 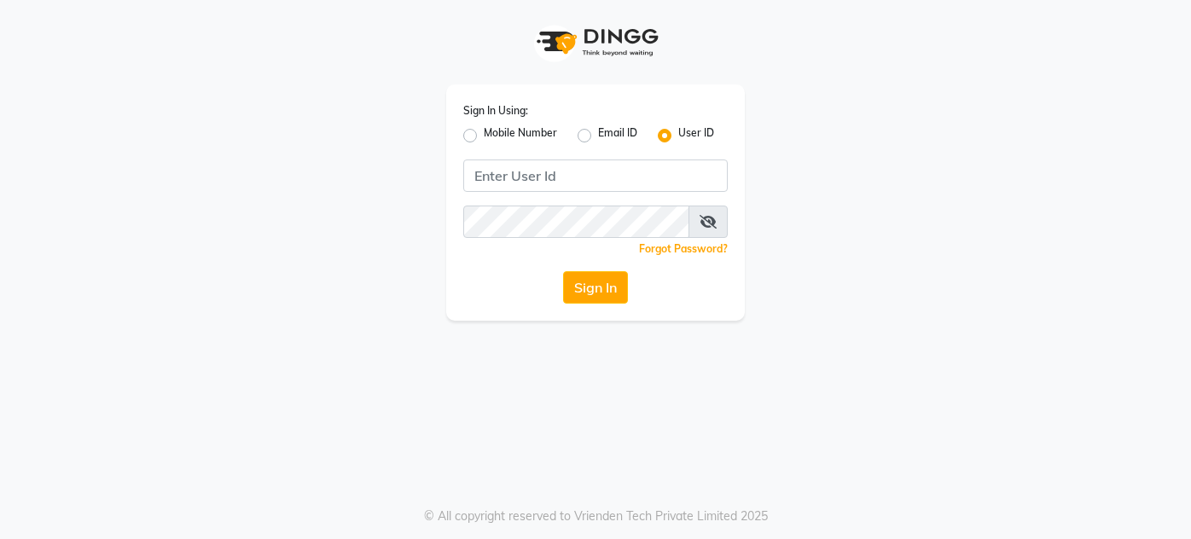 I want to click on img: logo1.svg, so click(x=596, y=42).